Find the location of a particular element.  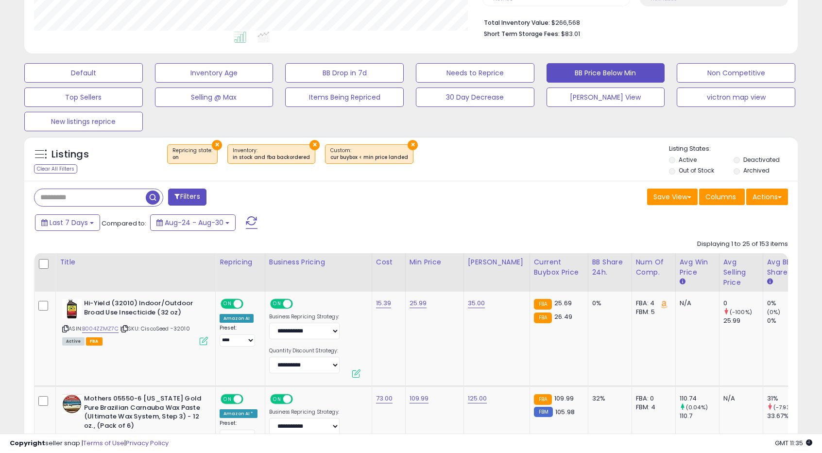

div: Min Price is located at coordinates (435, 262).